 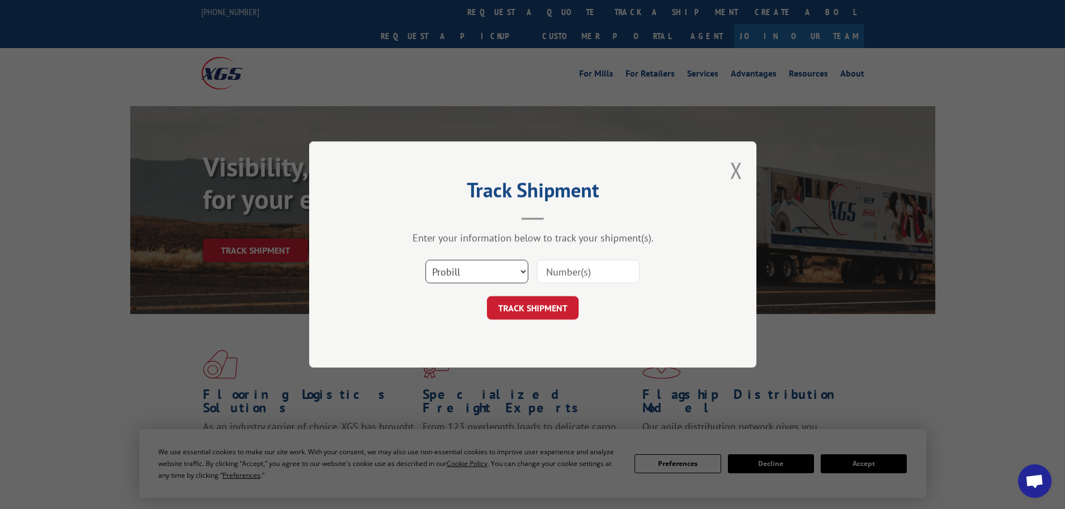 What do you see at coordinates (533, 238) in the screenshot?
I see `div: Enter your information below to track your shipment(s).` at bounding box center [533, 238].